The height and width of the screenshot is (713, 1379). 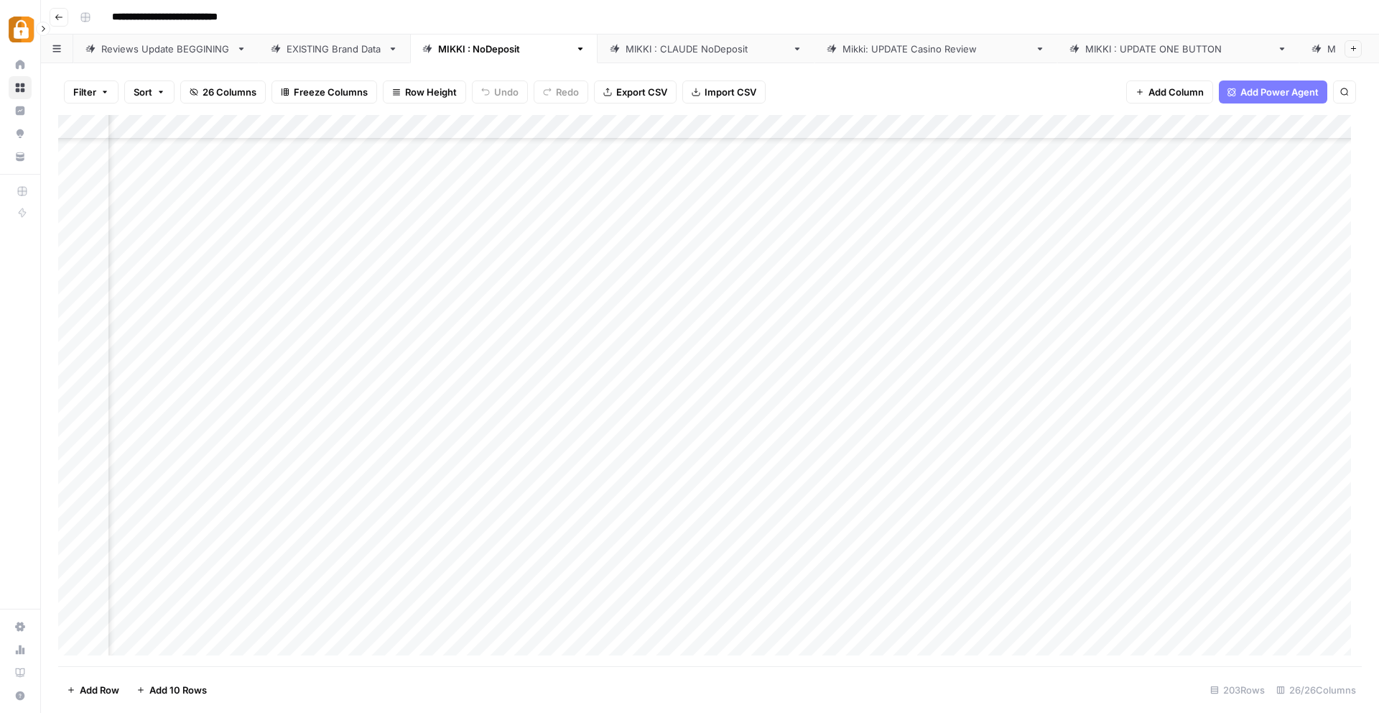 I want to click on div: 26/26 Columns, so click(x=1316, y=690).